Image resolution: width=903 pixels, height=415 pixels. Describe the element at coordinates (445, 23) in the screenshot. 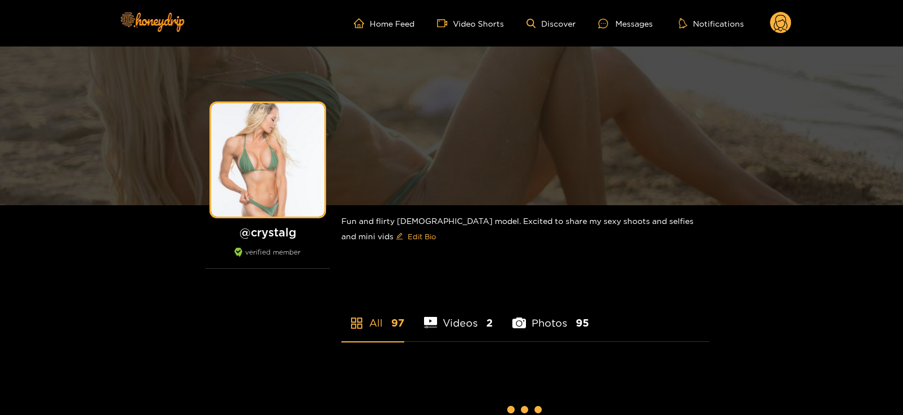

I see `span: video-camera` at that location.